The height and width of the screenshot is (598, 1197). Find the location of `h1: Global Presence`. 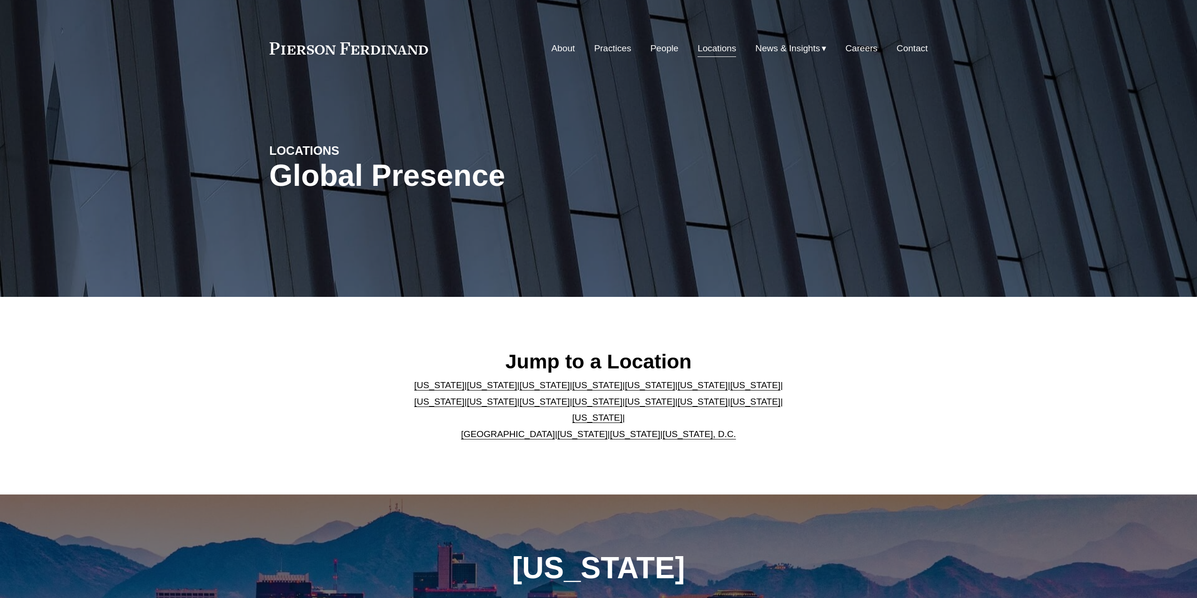

h1: Global Presence is located at coordinates (489, 175).